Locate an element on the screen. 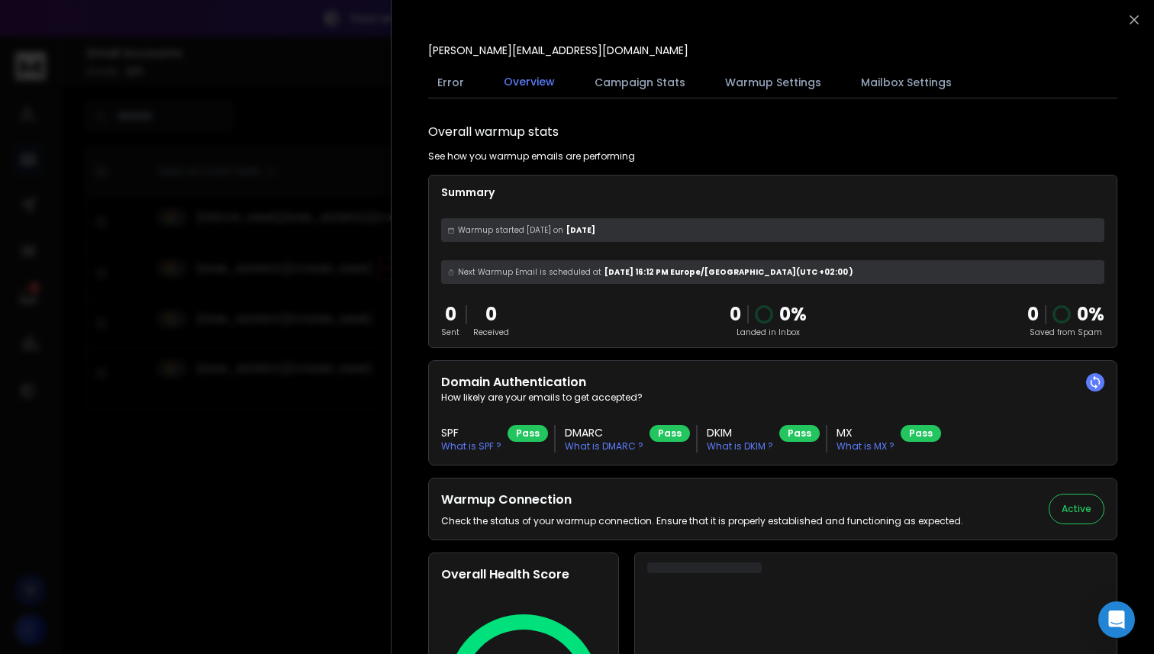 This screenshot has width=1154, height=654. p: How likely are your emails to get accepted? is located at coordinates (773, 398).